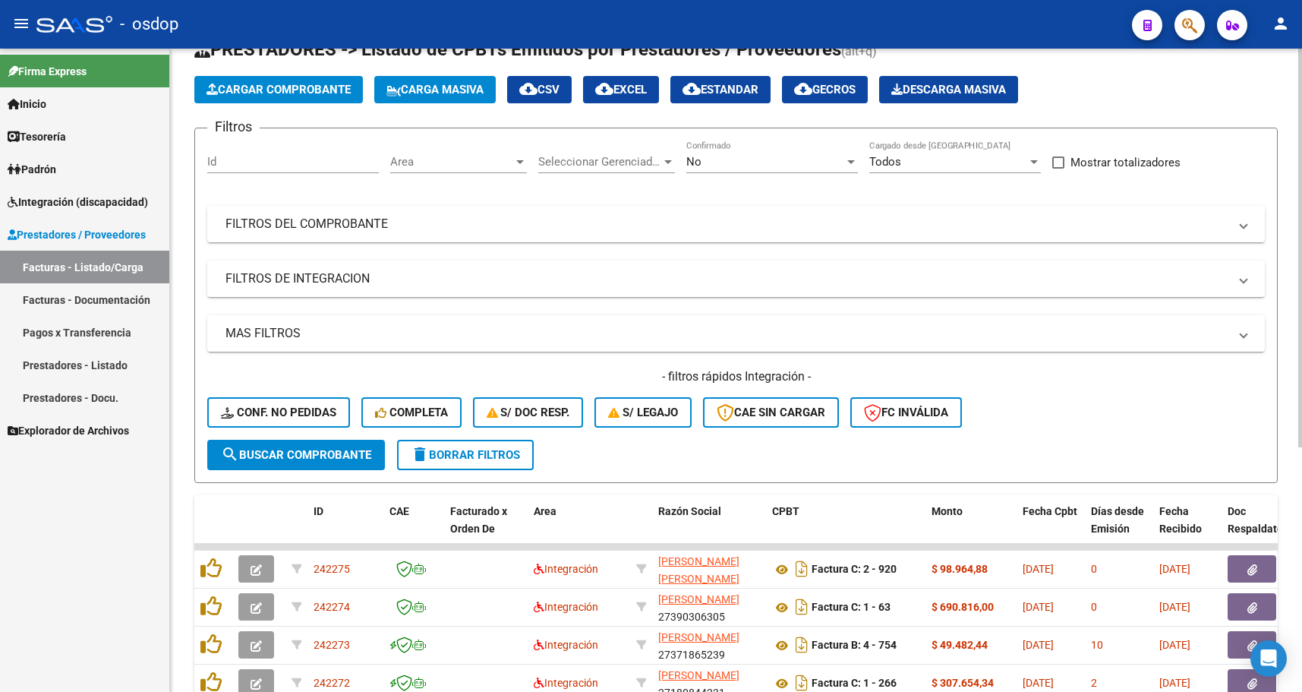  What do you see at coordinates (77, 202) in the screenshot?
I see `span: Integración (discapacidad)` at bounding box center [77, 202].